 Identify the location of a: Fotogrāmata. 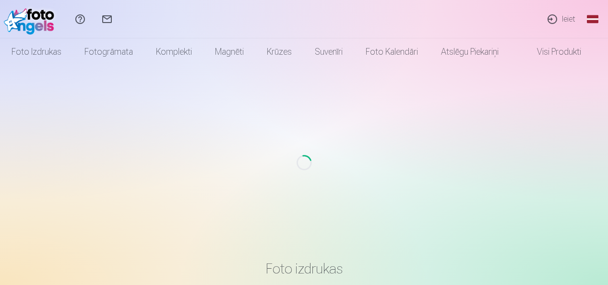
(109, 52).